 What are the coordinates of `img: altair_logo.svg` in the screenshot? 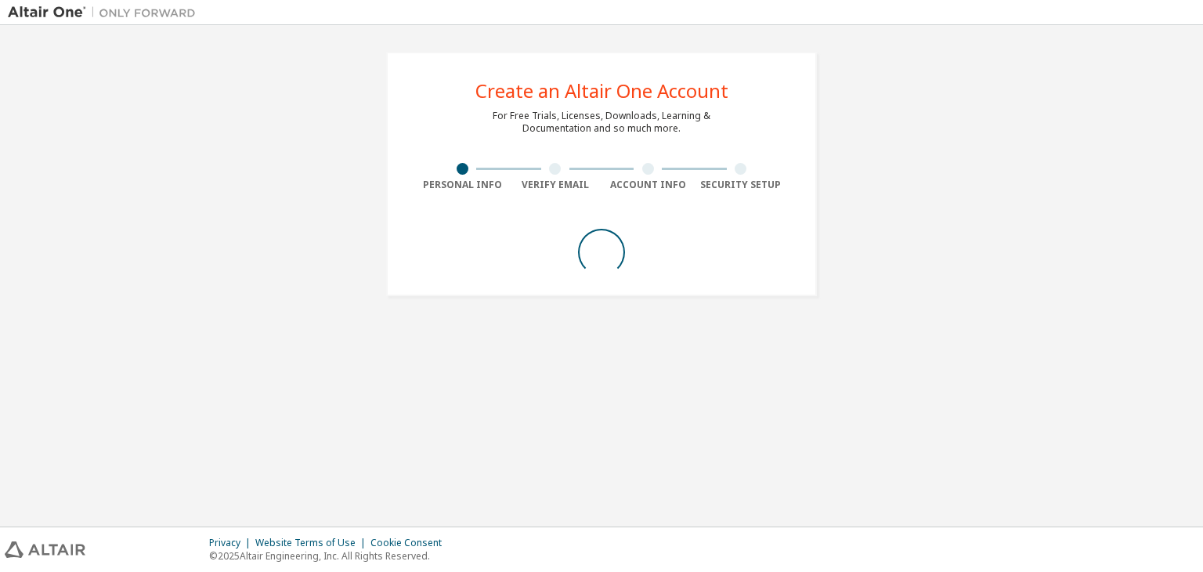 It's located at (45, 549).